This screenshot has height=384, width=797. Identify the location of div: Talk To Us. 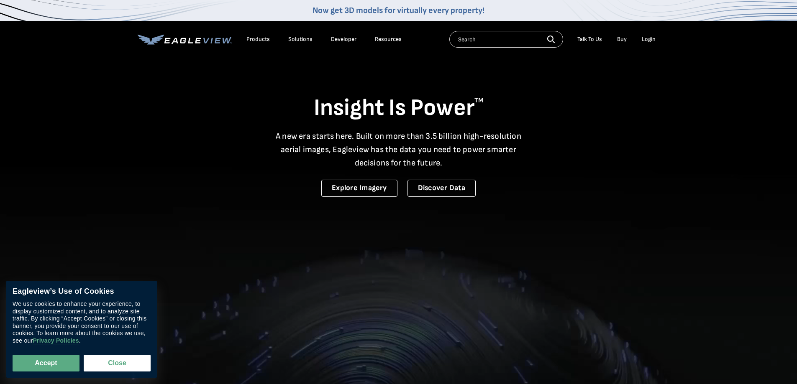
(589, 39).